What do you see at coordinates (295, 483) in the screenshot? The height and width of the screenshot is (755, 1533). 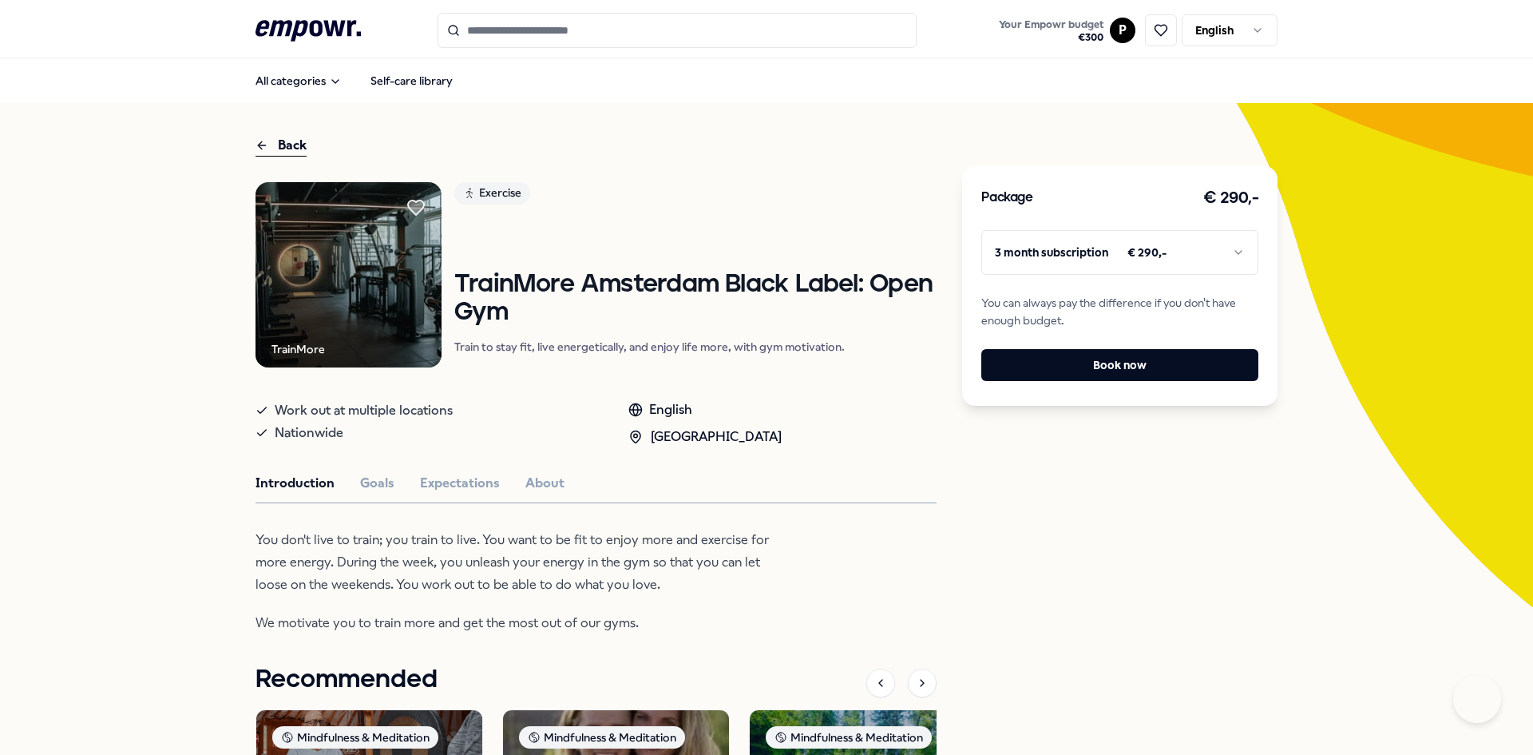 I see `button: Introduction` at bounding box center [295, 483].